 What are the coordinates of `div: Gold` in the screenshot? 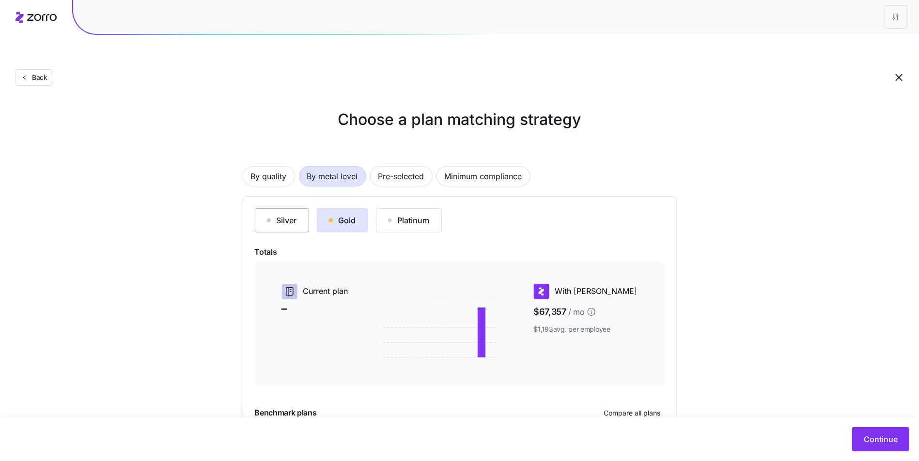 It's located at (342, 220).